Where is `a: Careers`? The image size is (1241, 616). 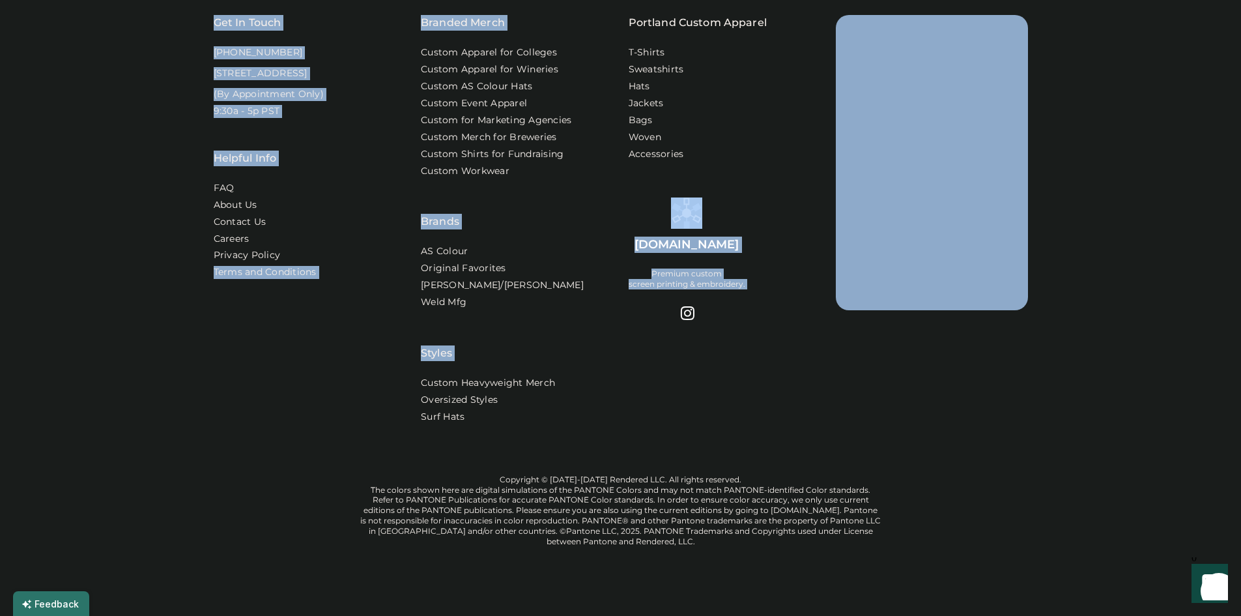
a: Careers is located at coordinates (231, 239).